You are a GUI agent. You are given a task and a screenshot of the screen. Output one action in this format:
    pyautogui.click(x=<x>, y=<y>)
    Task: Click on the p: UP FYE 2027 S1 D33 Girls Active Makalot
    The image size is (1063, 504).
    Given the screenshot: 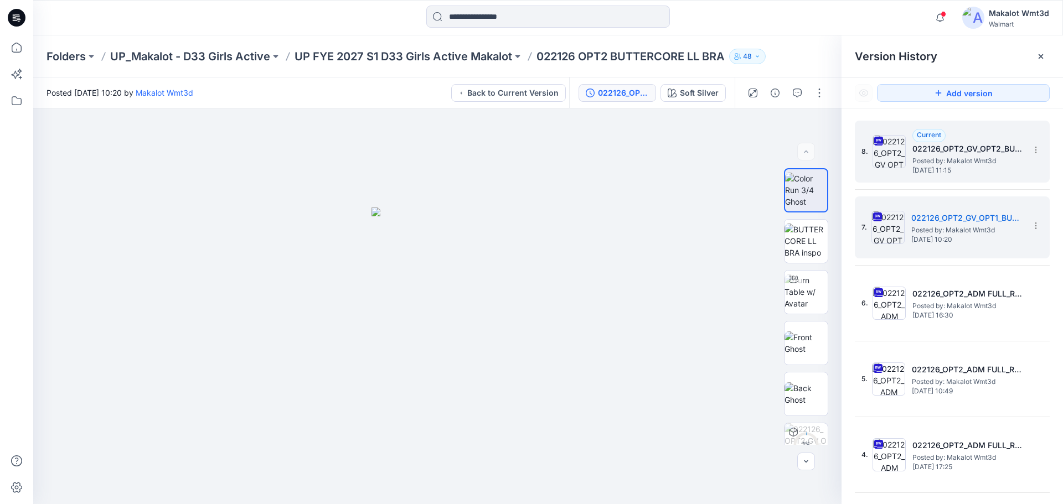 What is the action you would take?
    pyautogui.click(x=403, y=56)
    